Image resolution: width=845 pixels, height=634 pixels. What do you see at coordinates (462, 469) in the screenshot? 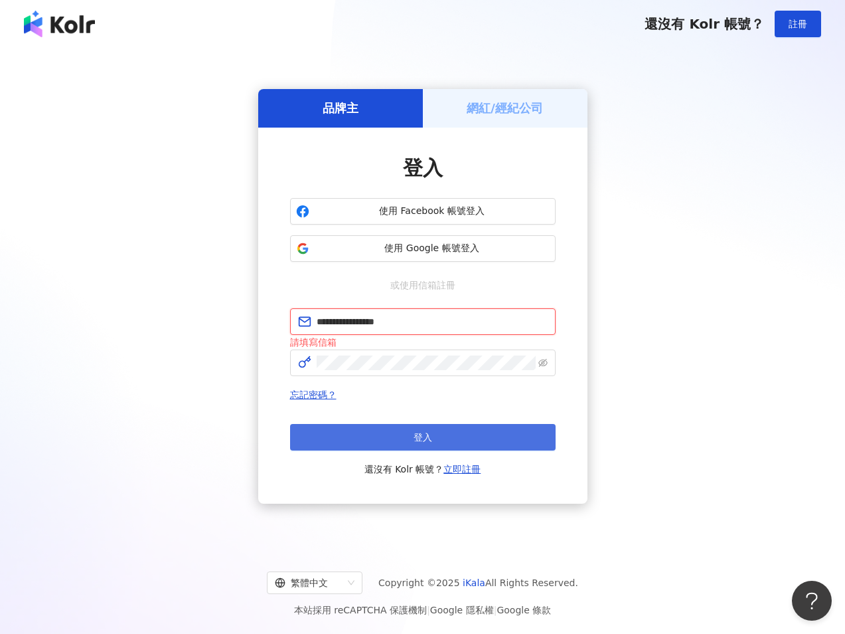
I see `a: 立即註冊` at bounding box center [462, 469].